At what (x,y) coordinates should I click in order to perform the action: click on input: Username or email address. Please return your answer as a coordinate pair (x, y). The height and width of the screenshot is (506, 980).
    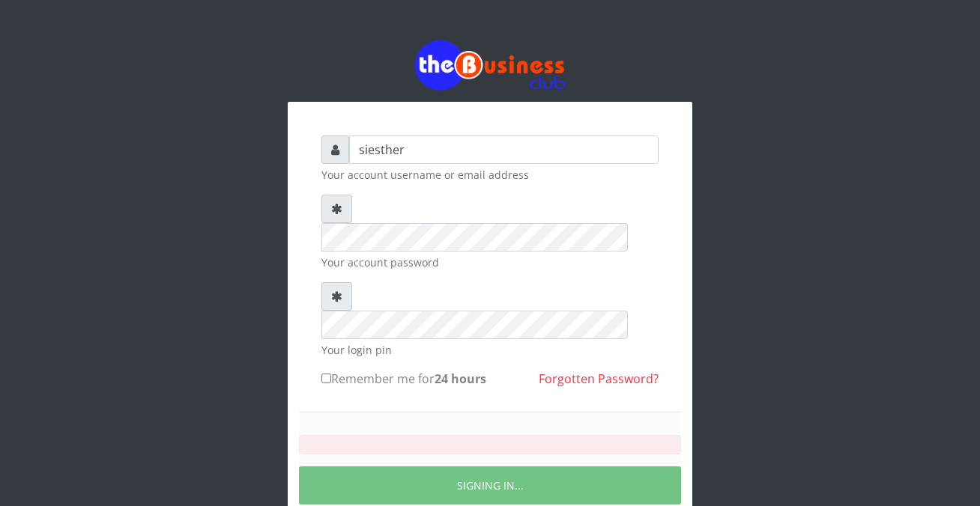
    Looking at the image, I should click on (503, 150).